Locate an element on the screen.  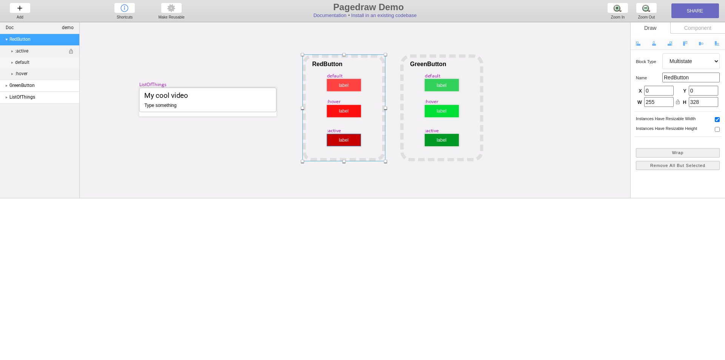
div: demo is located at coordinates (68, 28).